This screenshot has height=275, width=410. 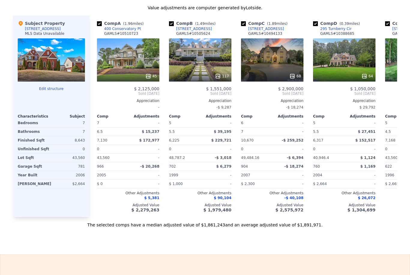 What do you see at coordinates (34, 149) in the screenshot?
I see `div: Unfinished Sqft` at bounding box center [34, 149].